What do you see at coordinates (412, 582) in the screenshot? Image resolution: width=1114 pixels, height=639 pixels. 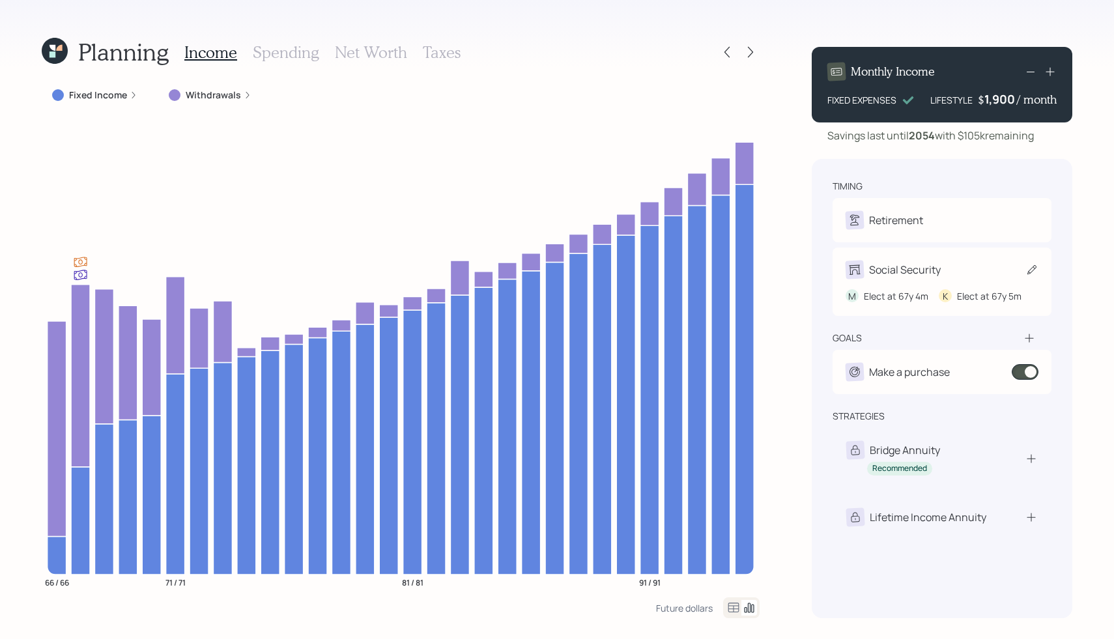 I see `tspan: 81 / 81` at bounding box center [412, 582].